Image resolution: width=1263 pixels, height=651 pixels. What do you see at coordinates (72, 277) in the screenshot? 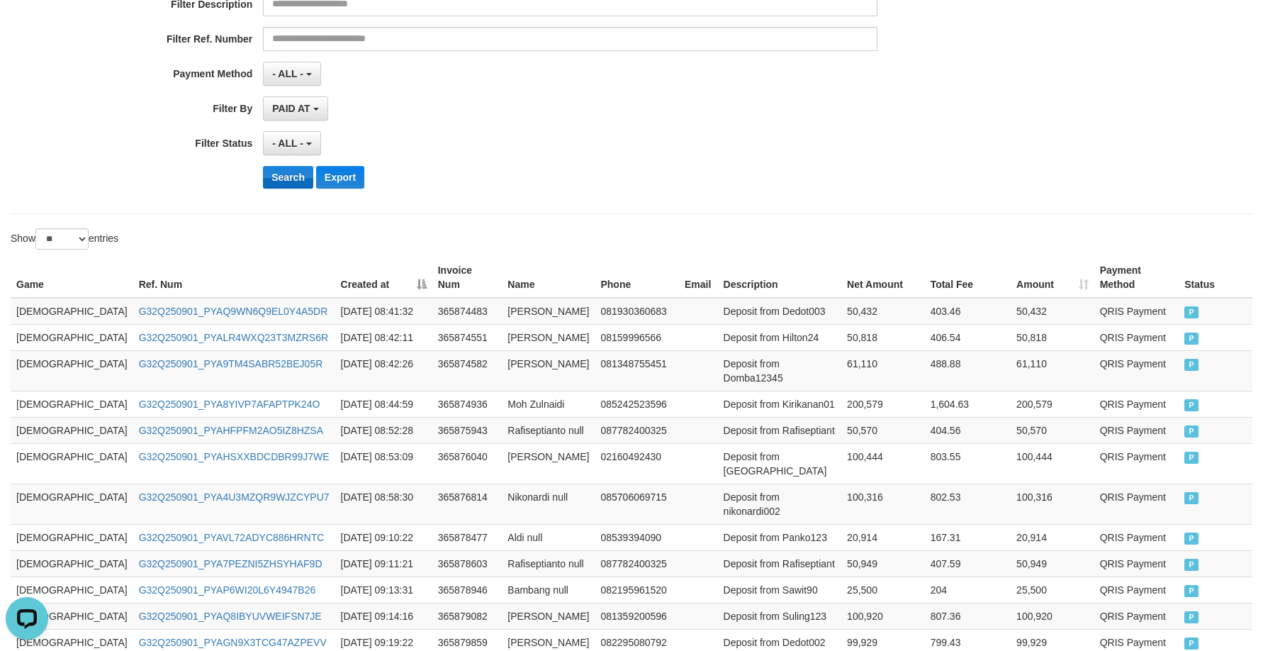
I see `th: Game` at bounding box center [72, 277].